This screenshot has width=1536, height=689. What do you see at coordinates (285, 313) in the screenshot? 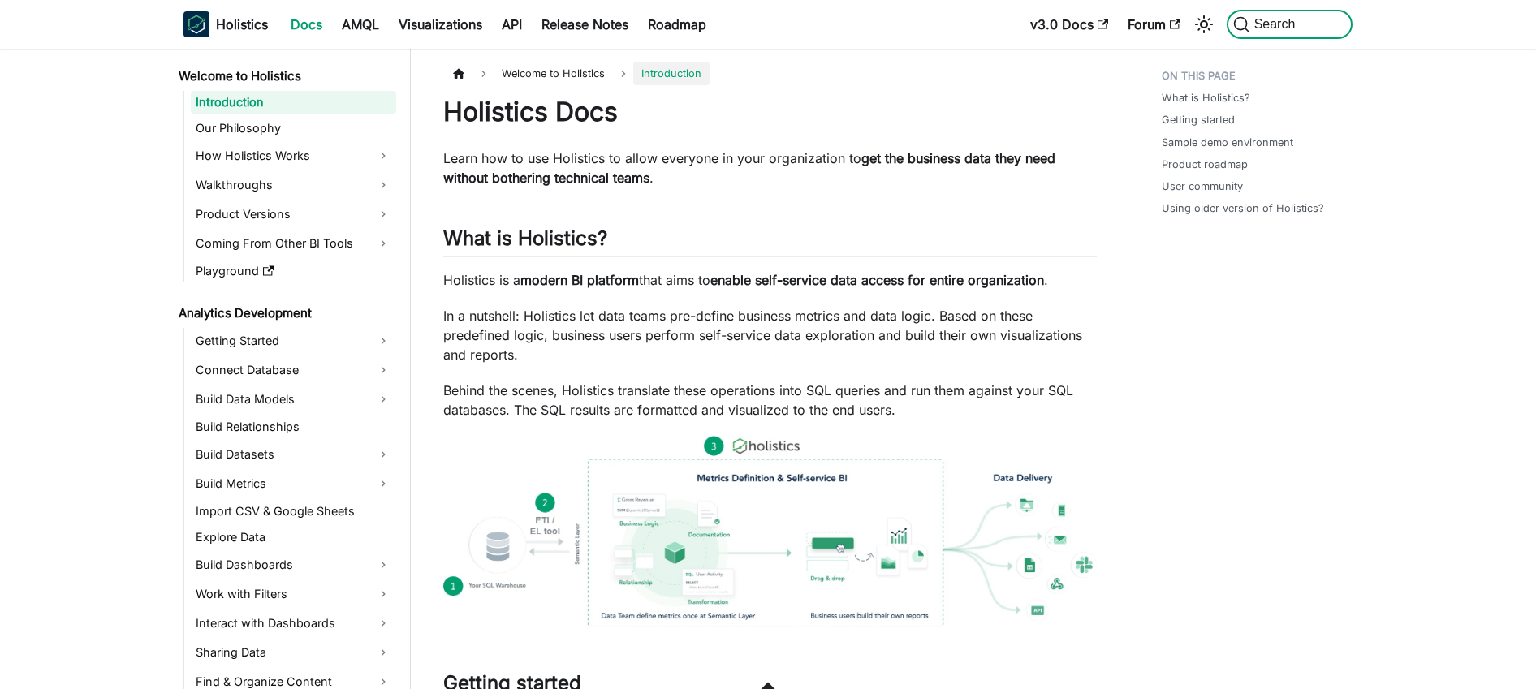
I see `a: Analytics Development` at bounding box center [285, 313].